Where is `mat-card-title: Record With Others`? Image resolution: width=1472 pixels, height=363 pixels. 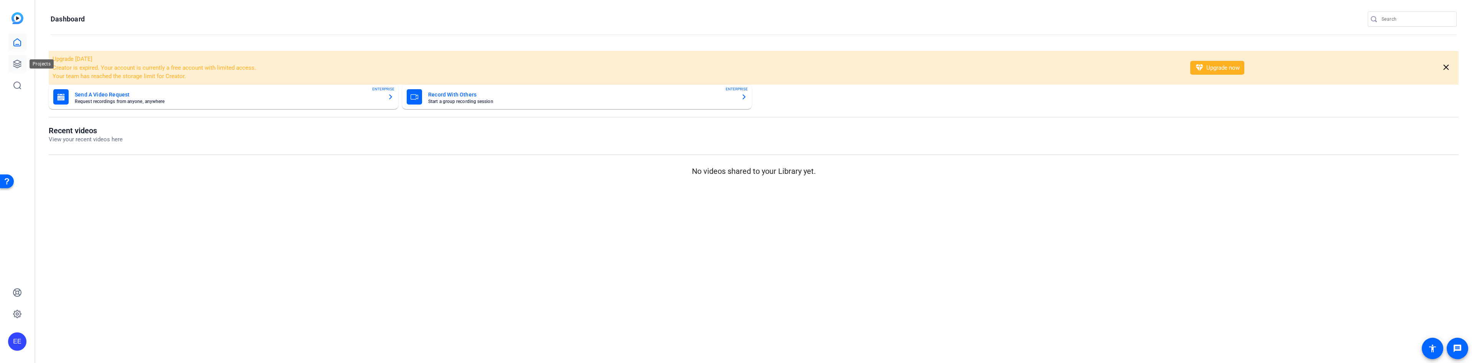 mat-card-title: Record With Others is located at coordinates (582, 95).